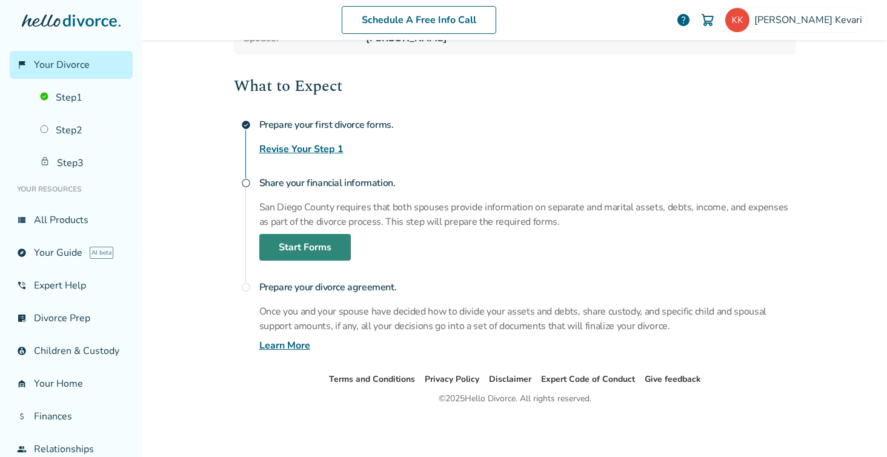 Image resolution: width=887 pixels, height=457 pixels. Describe the element at coordinates (528, 215) in the screenshot. I see `p: San Diego County requires that both spouses provide information on separate and marital assets, d...` at that location.